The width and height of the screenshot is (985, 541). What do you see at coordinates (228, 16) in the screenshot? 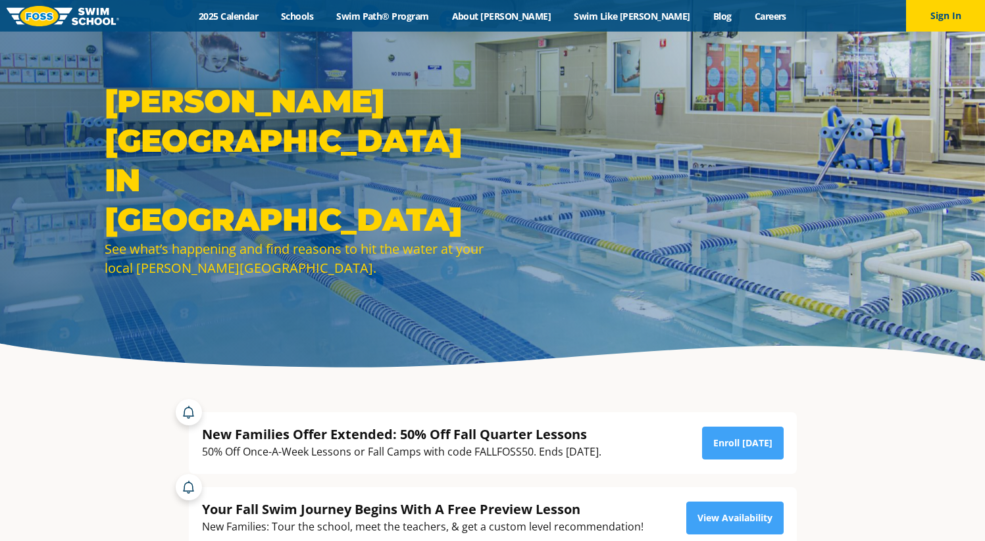
I see `a: 2025 Calendar` at bounding box center [228, 16].